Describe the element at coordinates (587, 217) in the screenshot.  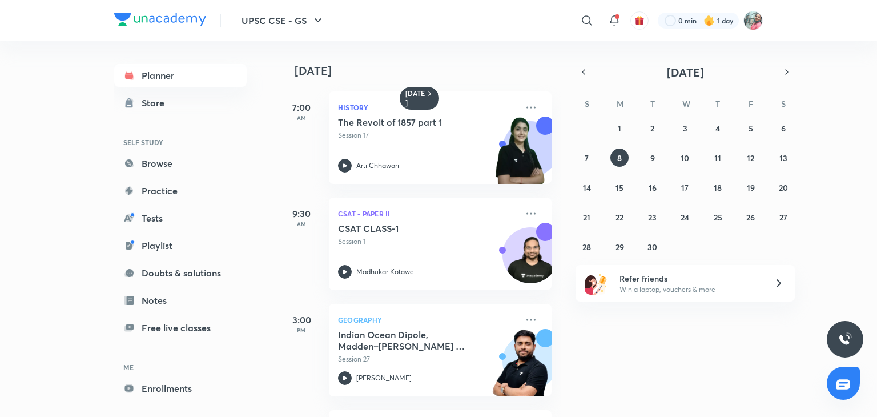
I see `button: September 21, 2025` at that location.